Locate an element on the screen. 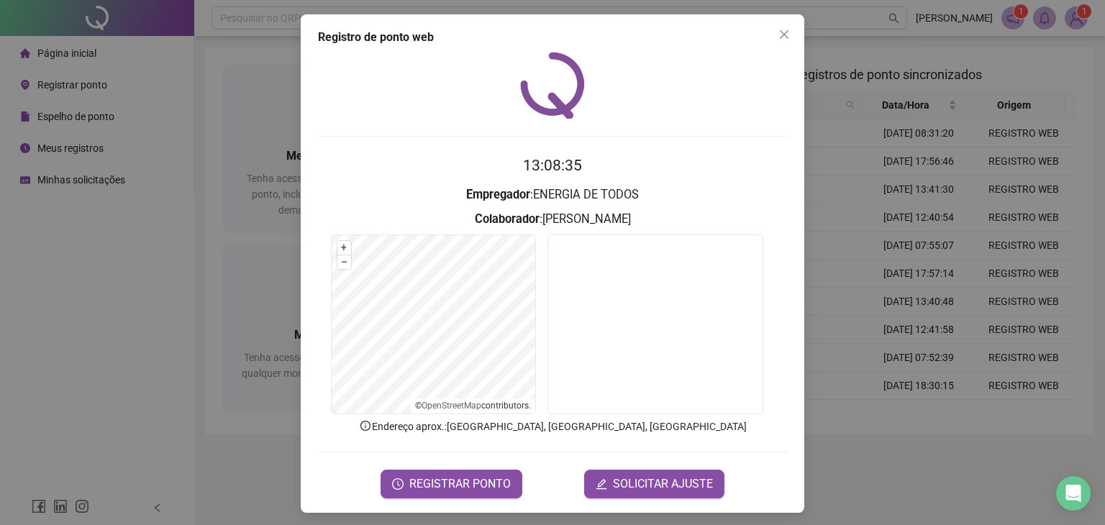  span: info-circle is located at coordinates (366, 426).